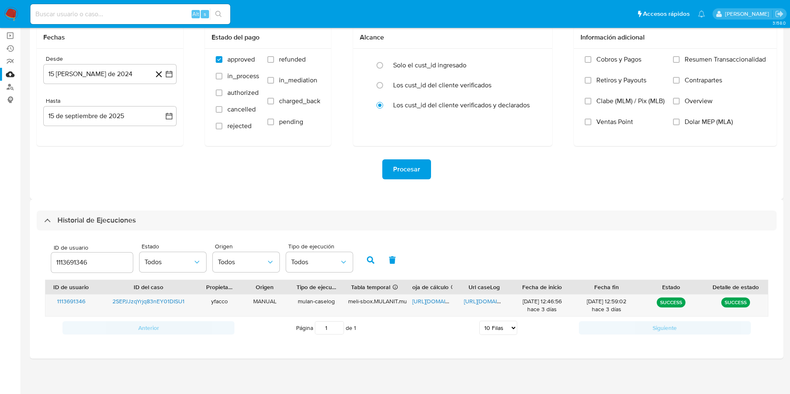 This screenshot has width=790, height=394. Describe the element at coordinates (779, 14) in the screenshot. I see `a: Salir` at that location.